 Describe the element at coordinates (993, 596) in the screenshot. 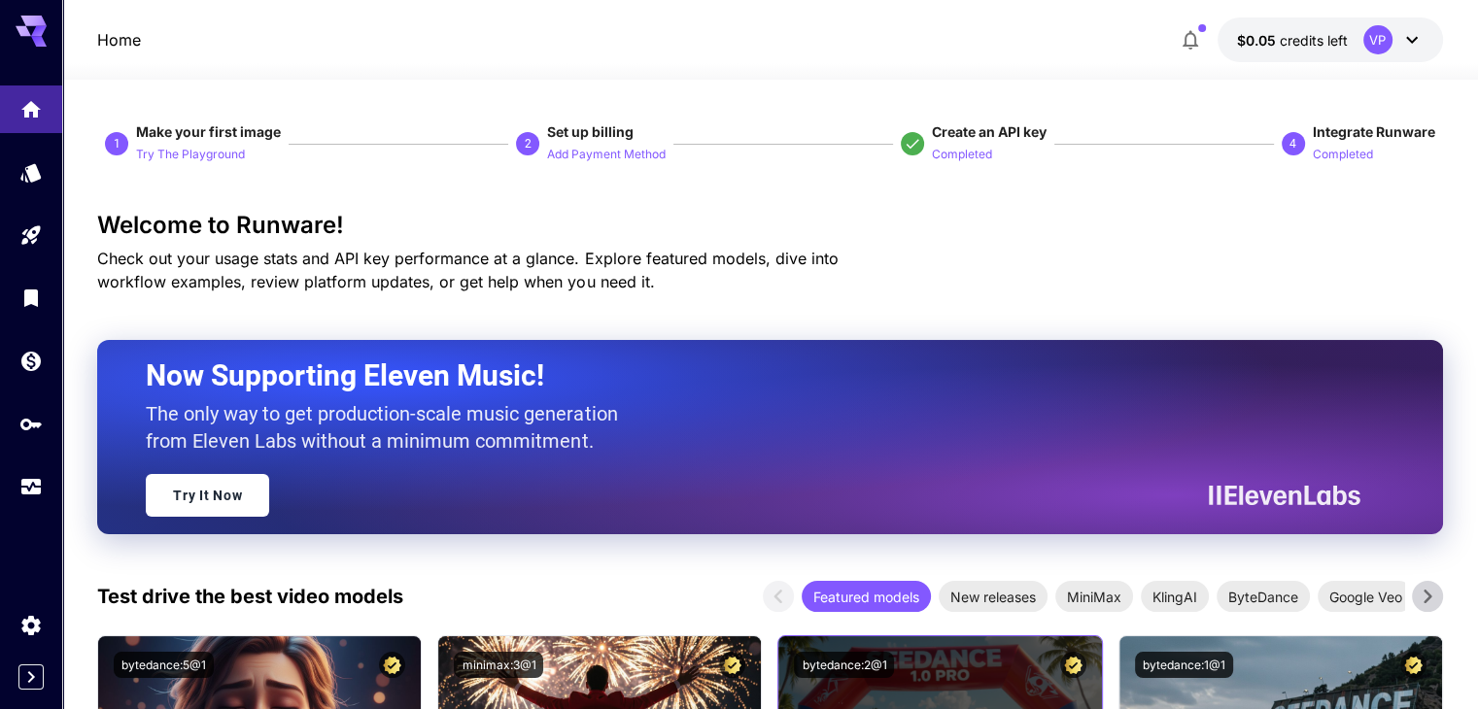

I see `div: New releases` at that location.